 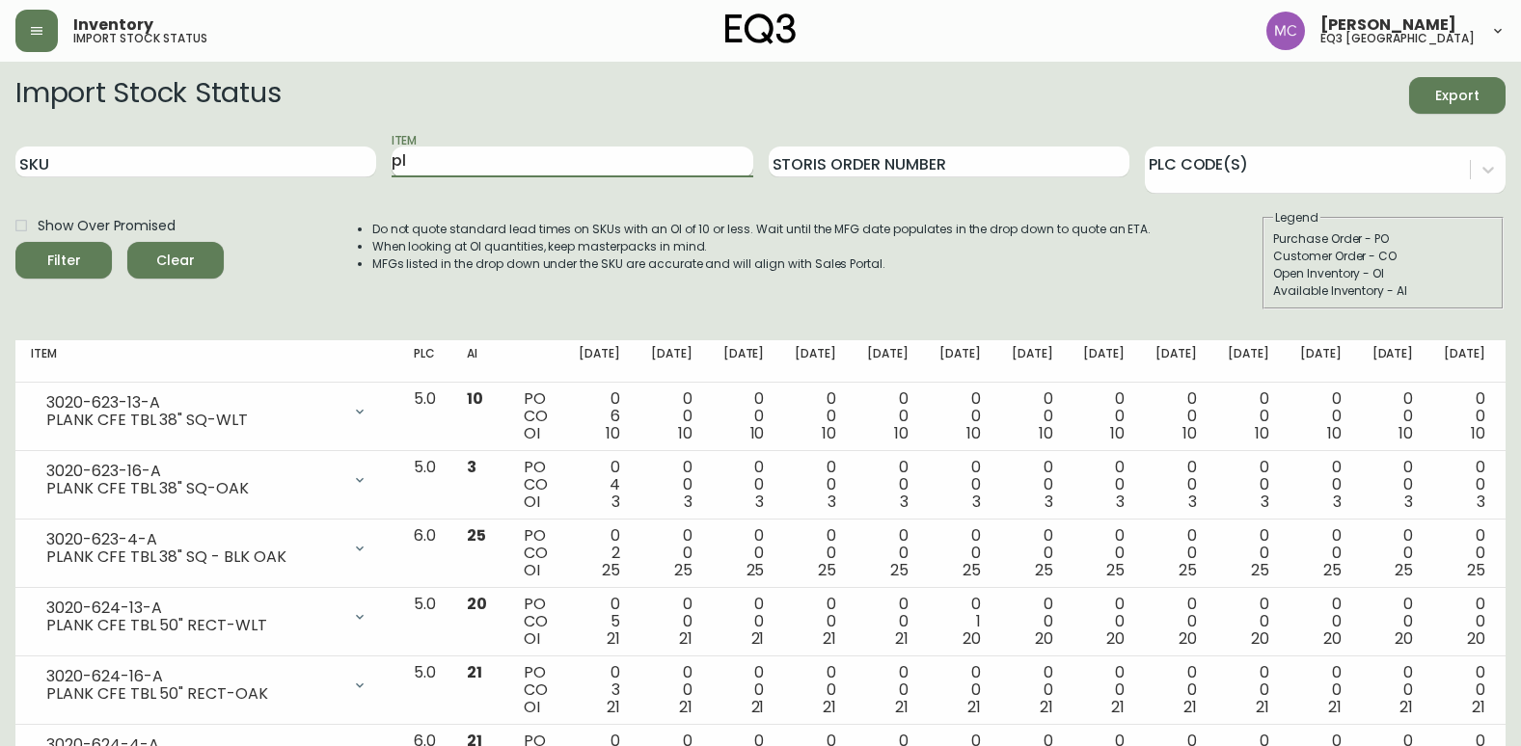 I want to click on div: PLANK CFE TBL 38" SQ - BLK OAK, so click(x=193, y=557).